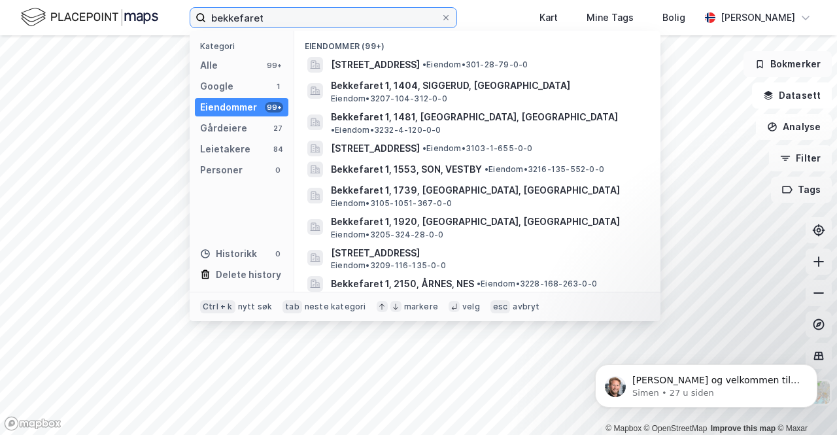 Image resolution: width=837 pixels, height=435 pixels. I want to click on div: esc, so click(500, 307).